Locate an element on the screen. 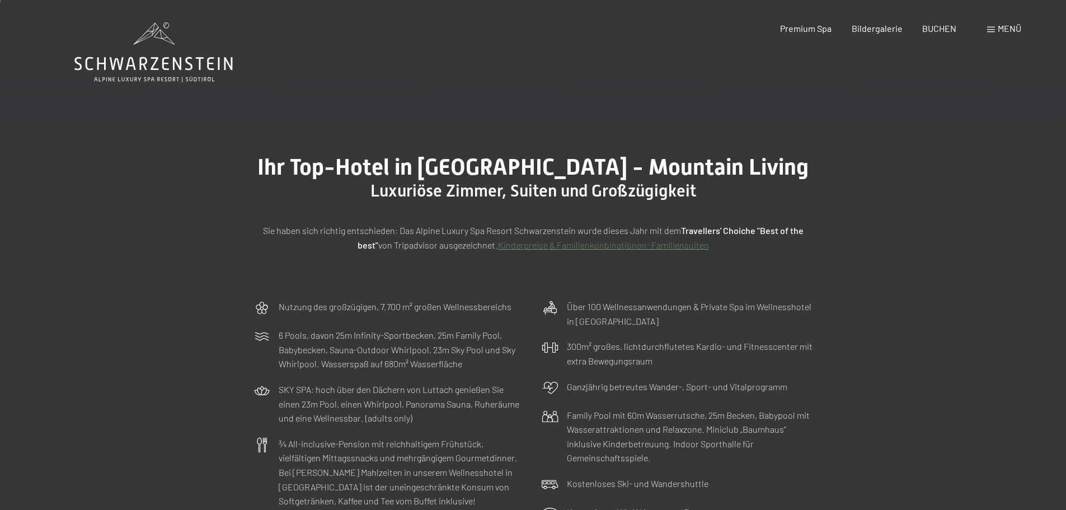 The width and height of the screenshot is (1066, 510). p: SKY SPA: hoch über den Dächern von Luttach genießen Sie einen 23m Pool, einen Whirlpool, Panorama... is located at coordinates (402, 403).